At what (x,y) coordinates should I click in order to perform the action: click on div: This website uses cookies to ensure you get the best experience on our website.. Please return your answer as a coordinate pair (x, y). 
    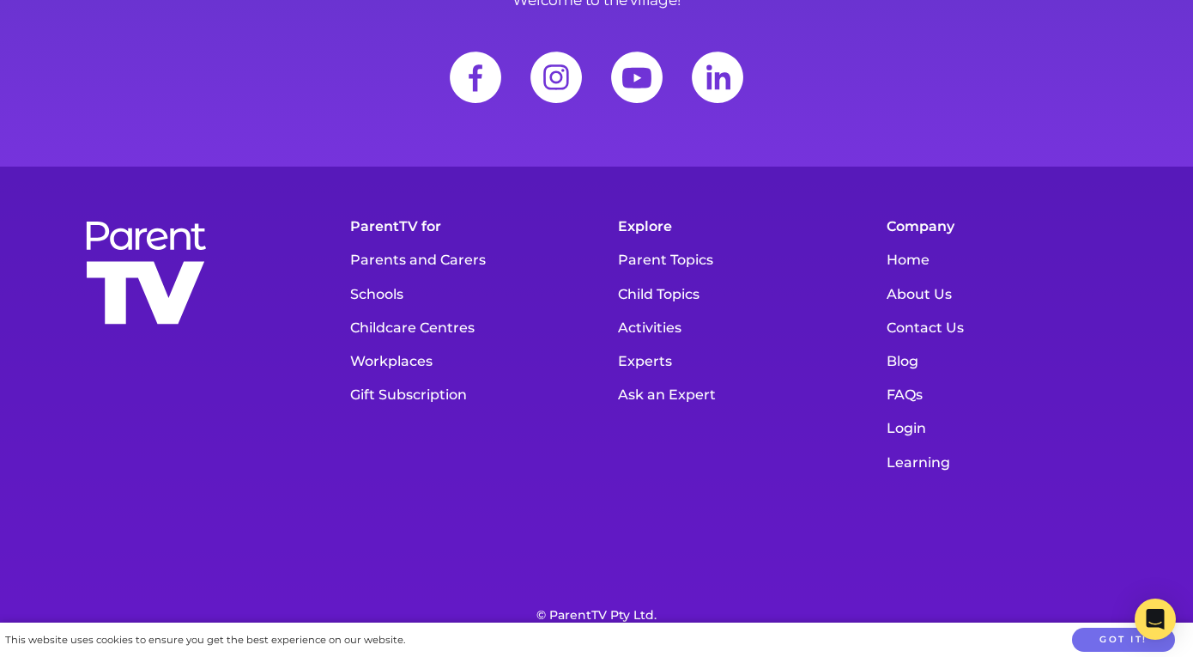
    Looking at the image, I should click on (205, 640).